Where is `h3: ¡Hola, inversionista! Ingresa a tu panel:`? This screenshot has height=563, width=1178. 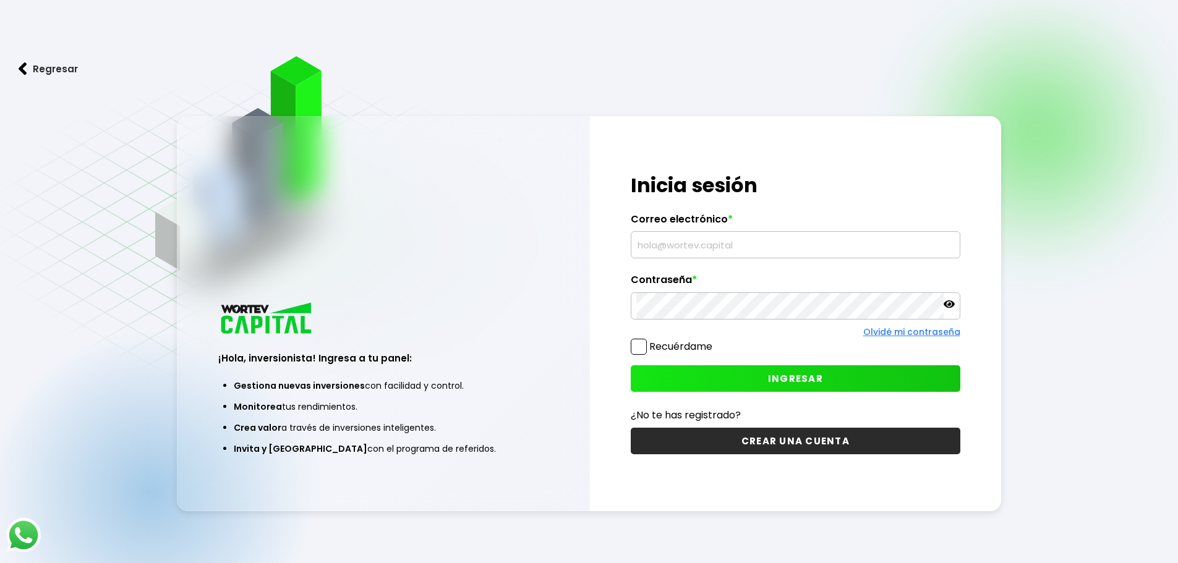
h3: ¡Hola, inversionista! Ingresa a tu panel: is located at coordinates (383, 358).